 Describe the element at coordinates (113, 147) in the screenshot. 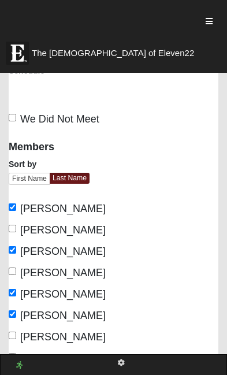

I see `h4: Members` at that location.